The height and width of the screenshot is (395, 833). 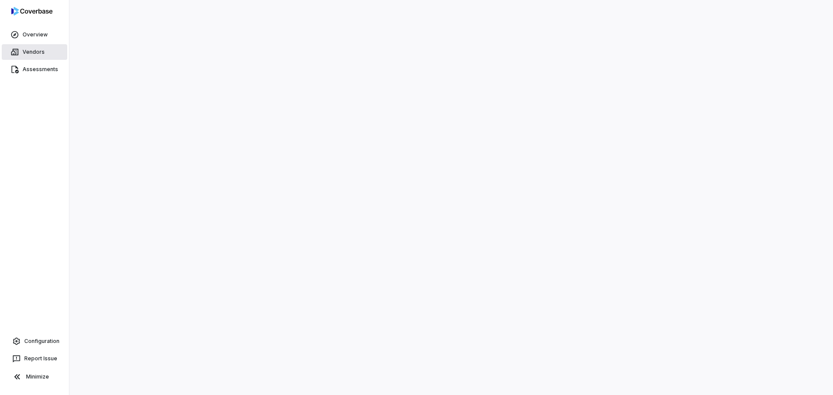 I want to click on span: Minimize, so click(x=37, y=377).